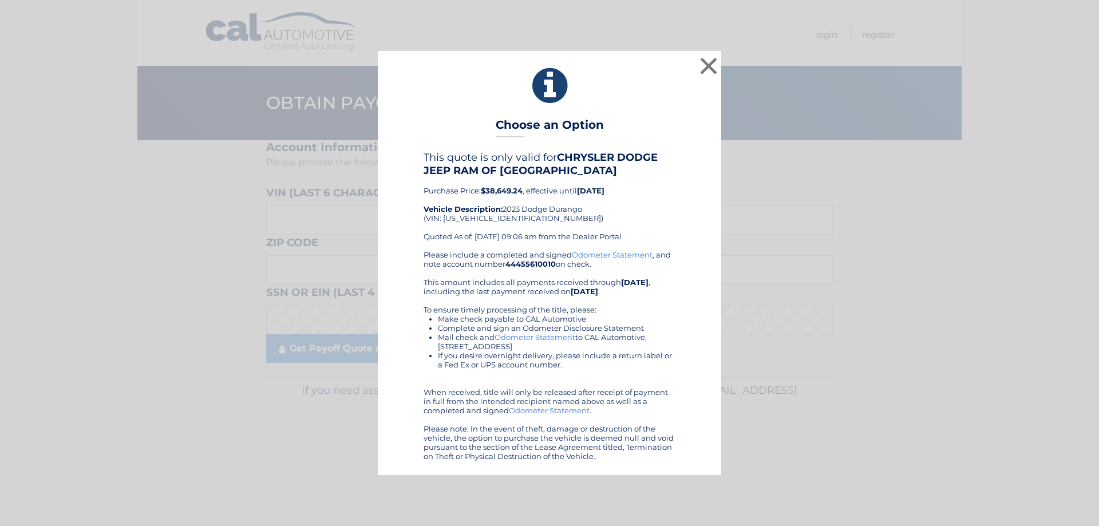 This screenshot has width=1099, height=526. Describe the element at coordinates (556, 319) in the screenshot. I see `li: Make check payable to CAL Automotive` at that location.